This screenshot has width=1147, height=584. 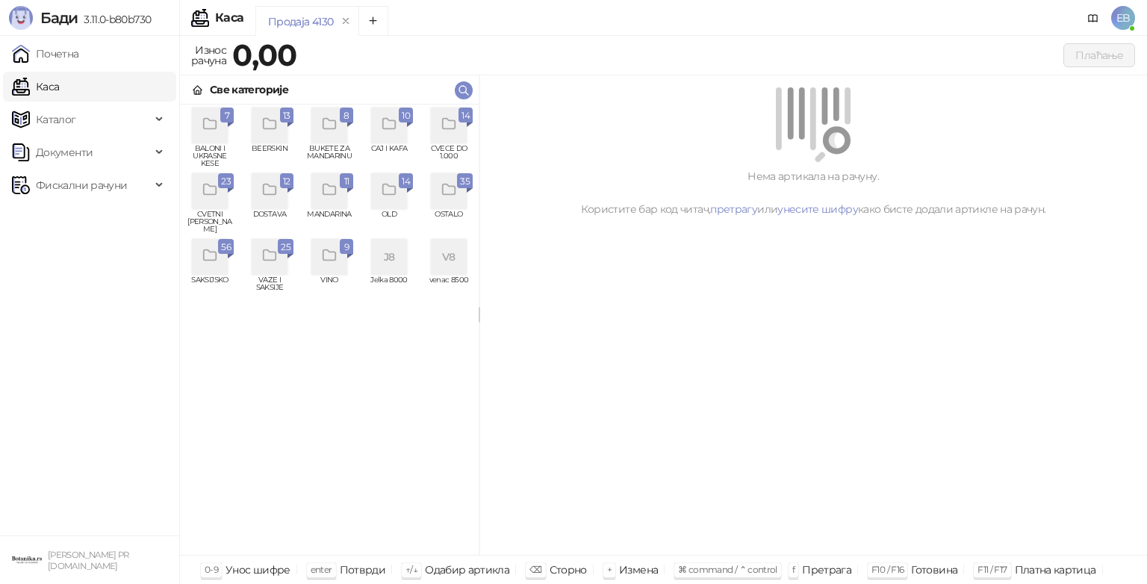 I want to click on span: ⌘ command / ⌃ control, so click(x=727, y=569).